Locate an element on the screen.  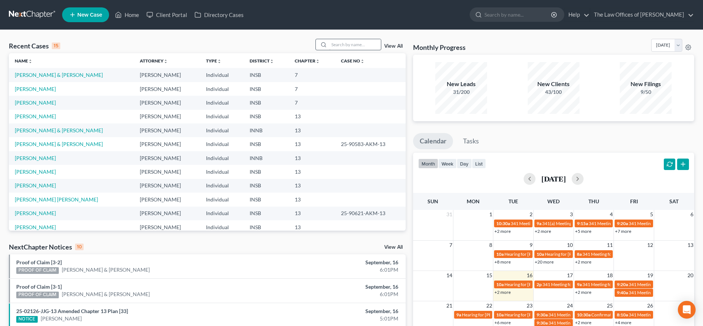
span: 1 is located at coordinates (491, 215).